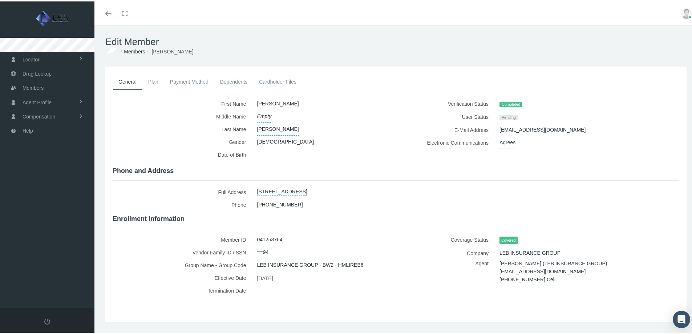 This screenshot has height=334, width=692. What do you see at coordinates (264, 115) in the screenshot?
I see `span: Empty` at bounding box center [264, 115].